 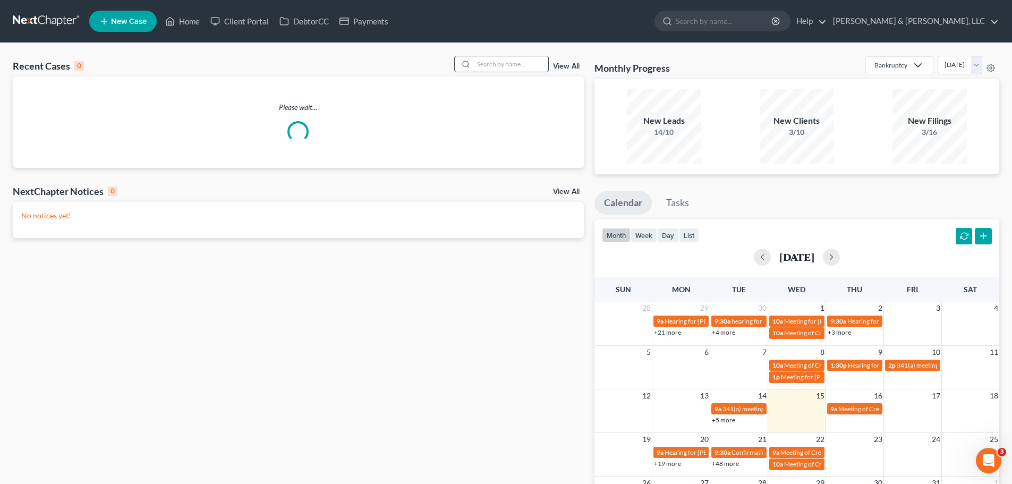 I want to click on span: 4, so click(x=997, y=308).